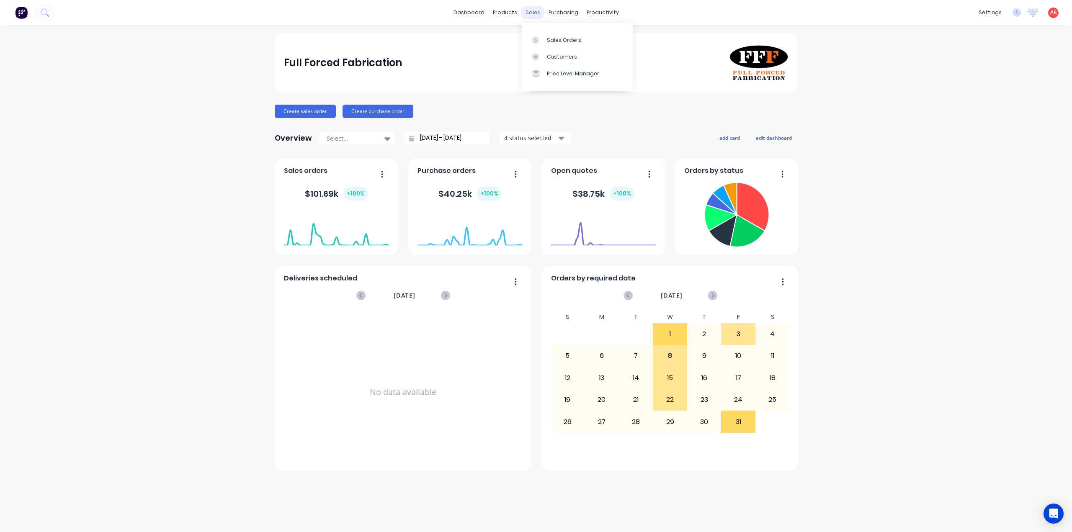 This screenshot has height=532, width=1072. Describe the element at coordinates (470, 193) in the screenshot. I see `div: $ 40.25k` at that location.